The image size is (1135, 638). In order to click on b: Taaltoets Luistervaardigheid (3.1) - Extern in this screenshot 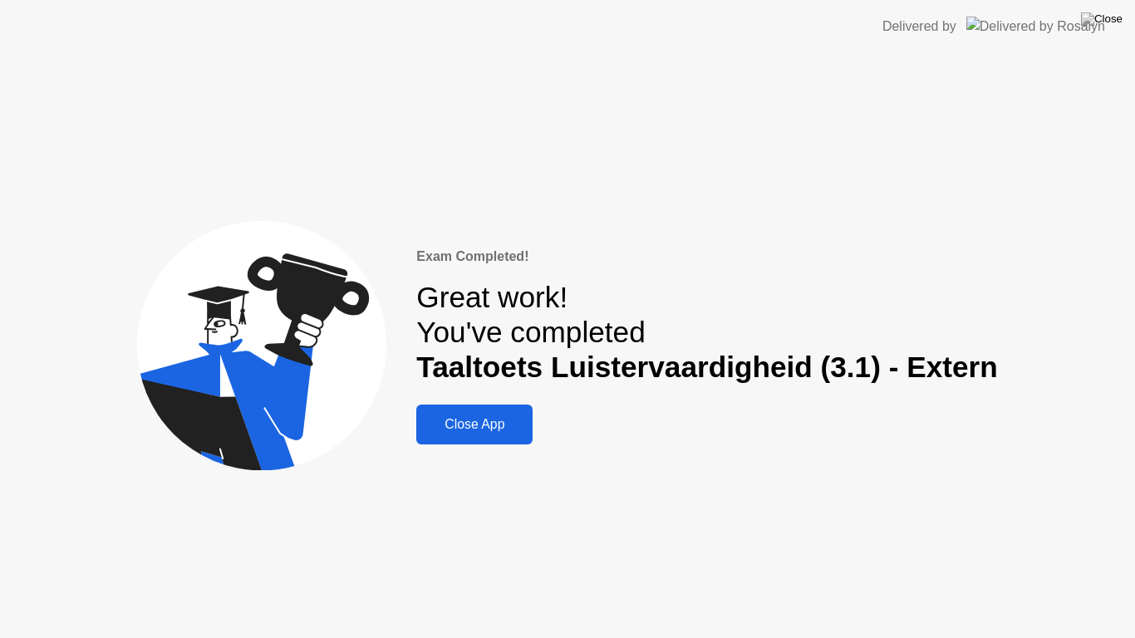, I will do `click(706, 366)`.